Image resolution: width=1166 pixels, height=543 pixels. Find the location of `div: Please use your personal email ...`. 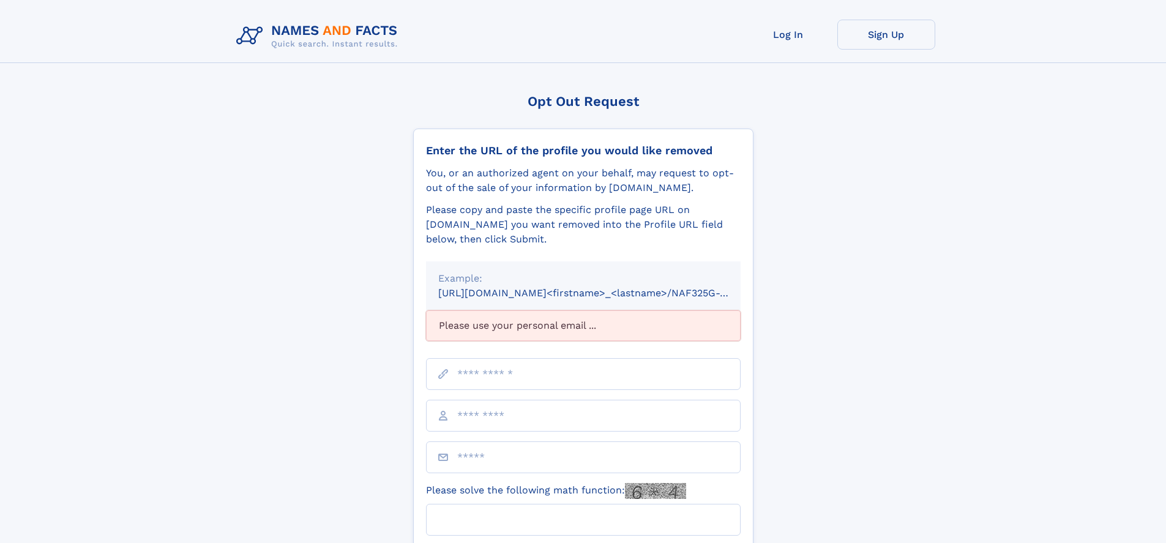

div: Please use your personal email ... is located at coordinates (583, 326).